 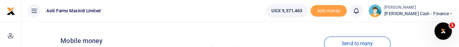 What do you see at coordinates (286, 11) in the screenshot?
I see `li: Wallet ballance` at bounding box center [286, 11].